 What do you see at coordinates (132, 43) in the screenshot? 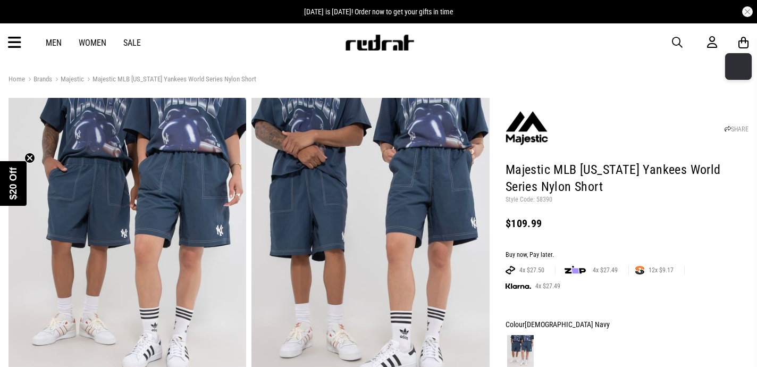
I see `a: Sale` at bounding box center [132, 43].